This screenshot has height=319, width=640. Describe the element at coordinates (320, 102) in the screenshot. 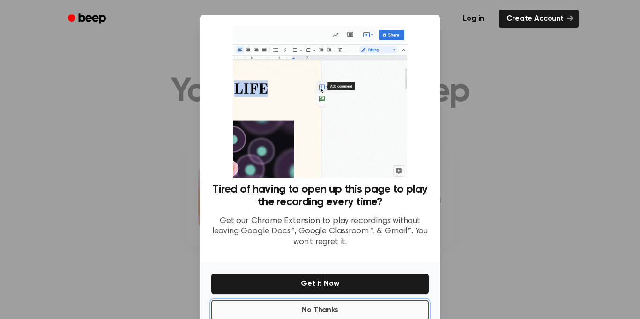

I see `img: Beep extension in action` at that location.